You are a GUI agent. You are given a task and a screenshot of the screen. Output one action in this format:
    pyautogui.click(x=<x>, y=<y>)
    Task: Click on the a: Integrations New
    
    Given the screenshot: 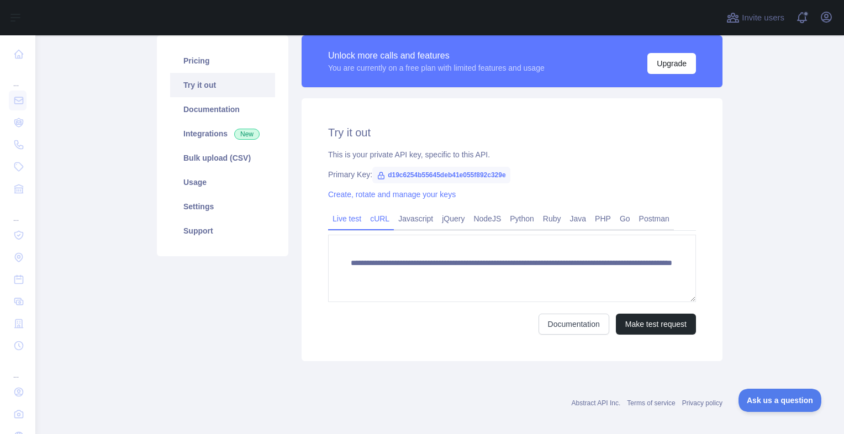 What is the action you would take?
    pyautogui.click(x=223, y=134)
    